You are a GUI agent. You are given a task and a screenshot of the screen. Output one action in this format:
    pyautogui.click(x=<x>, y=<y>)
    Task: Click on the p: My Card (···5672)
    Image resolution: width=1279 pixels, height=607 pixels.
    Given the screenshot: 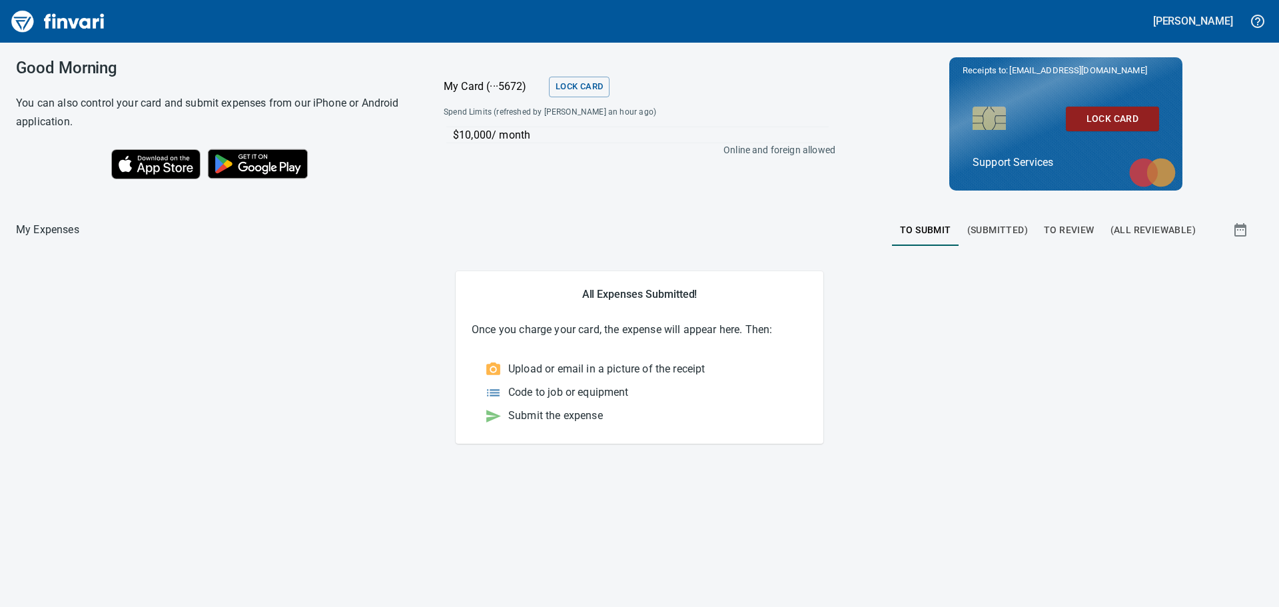 What is the action you would take?
    pyautogui.click(x=493, y=87)
    